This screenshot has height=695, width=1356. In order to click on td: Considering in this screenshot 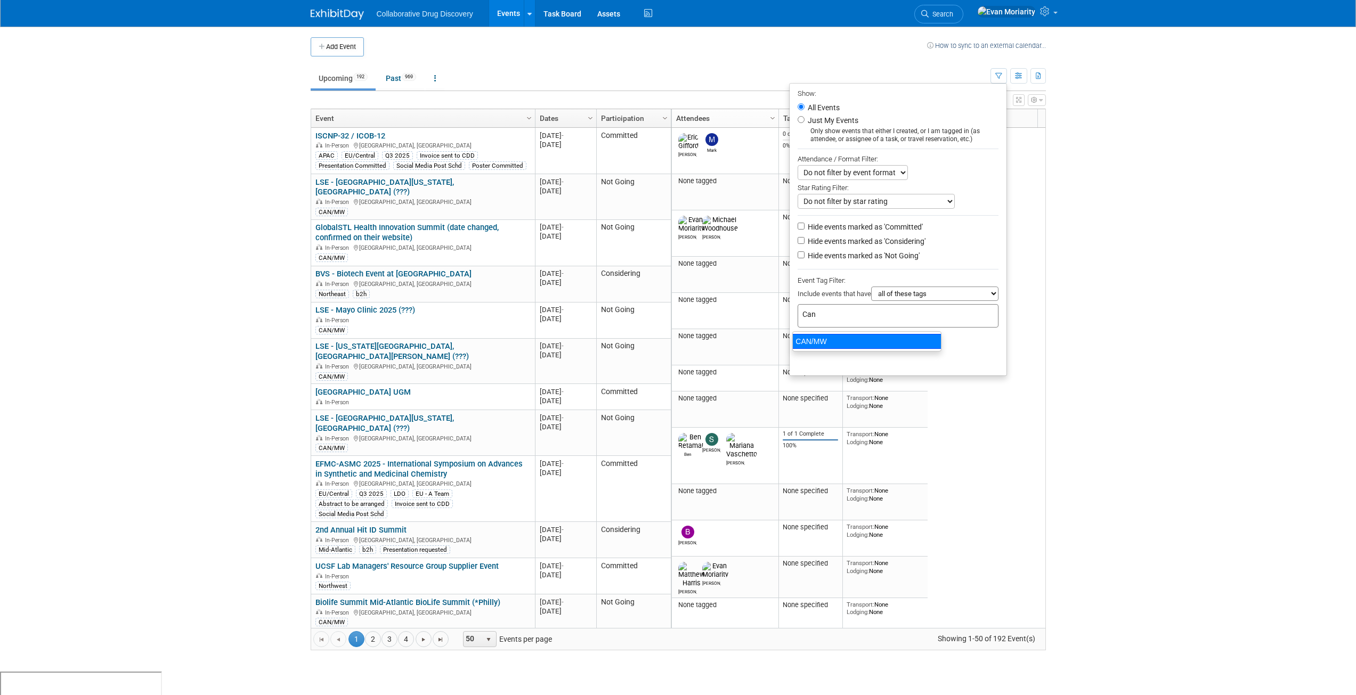, I will do `click(634, 540)`.